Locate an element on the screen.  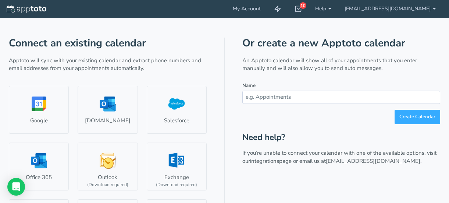
a: Exchange is located at coordinates (176, 166).